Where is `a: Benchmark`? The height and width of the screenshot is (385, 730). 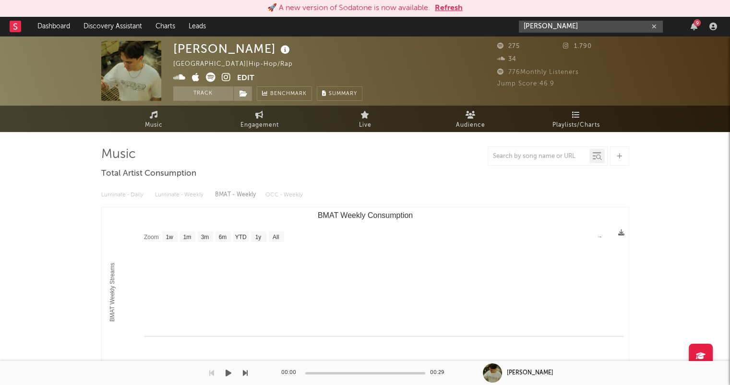
a: Benchmark is located at coordinates (284, 94).